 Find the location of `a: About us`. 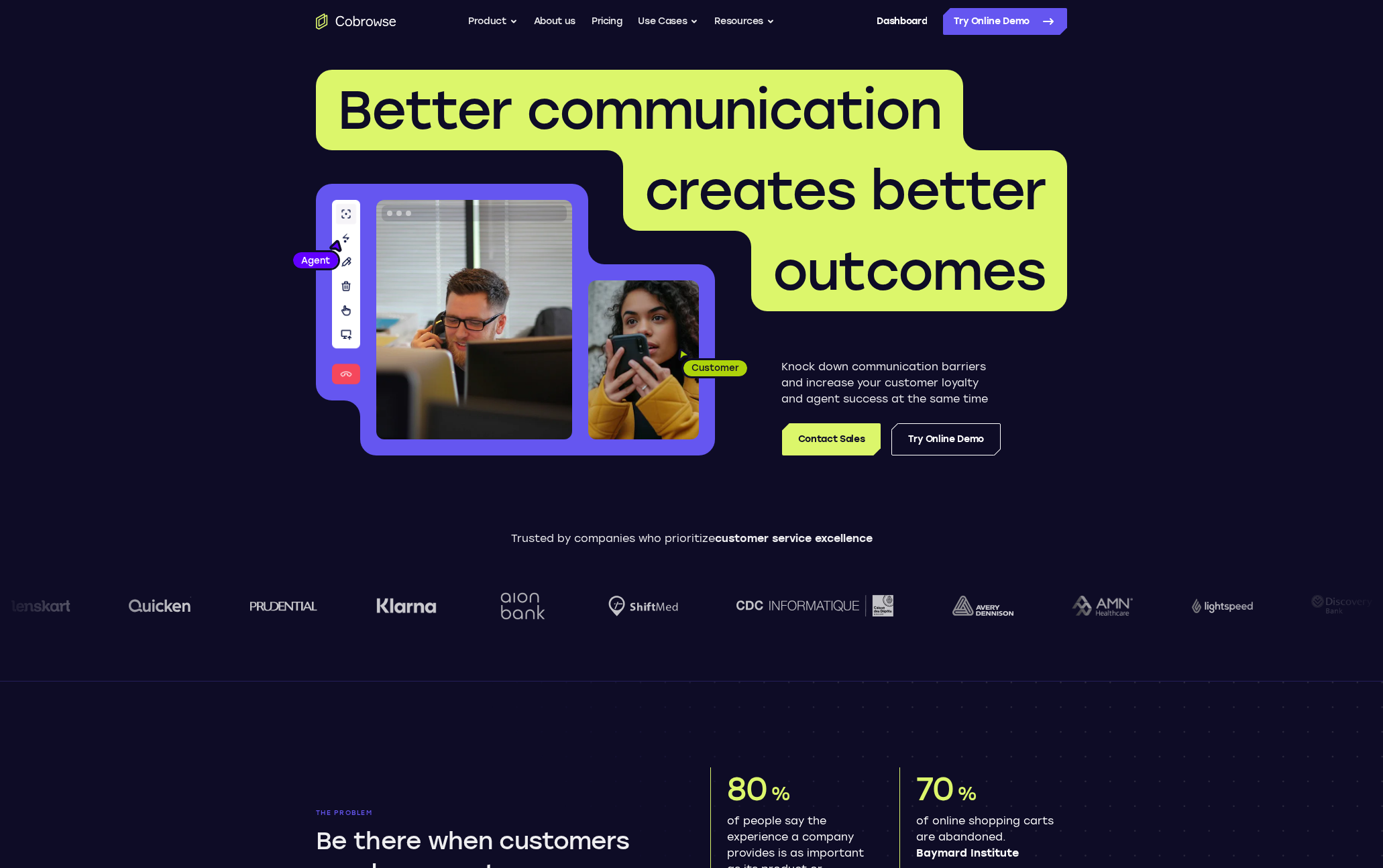

a: About us is located at coordinates (554, 22).